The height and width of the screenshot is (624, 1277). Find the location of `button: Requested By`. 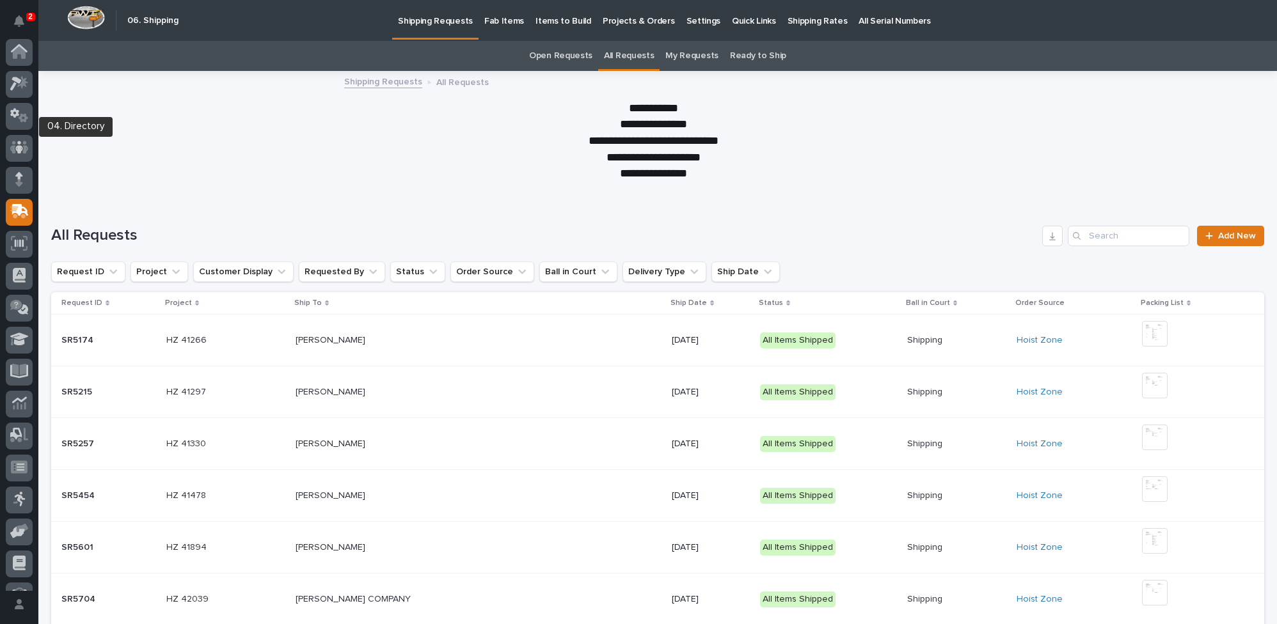

button: Requested By is located at coordinates (342, 272).